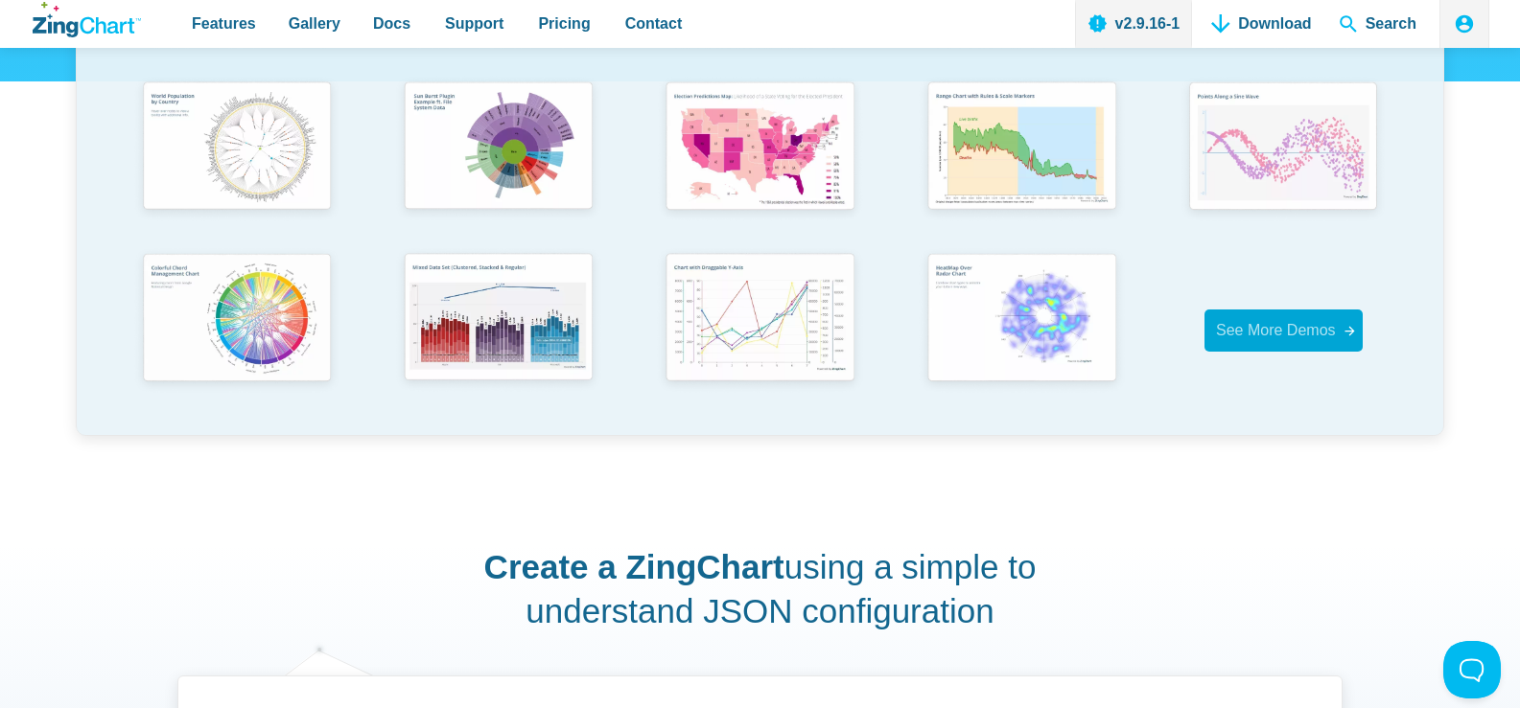  What do you see at coordinates (498, 320) in the screenshot?
I see `img: Mixed Data Set (Clustered, Stacked, and Regular)` at bounding box center [498, 320].